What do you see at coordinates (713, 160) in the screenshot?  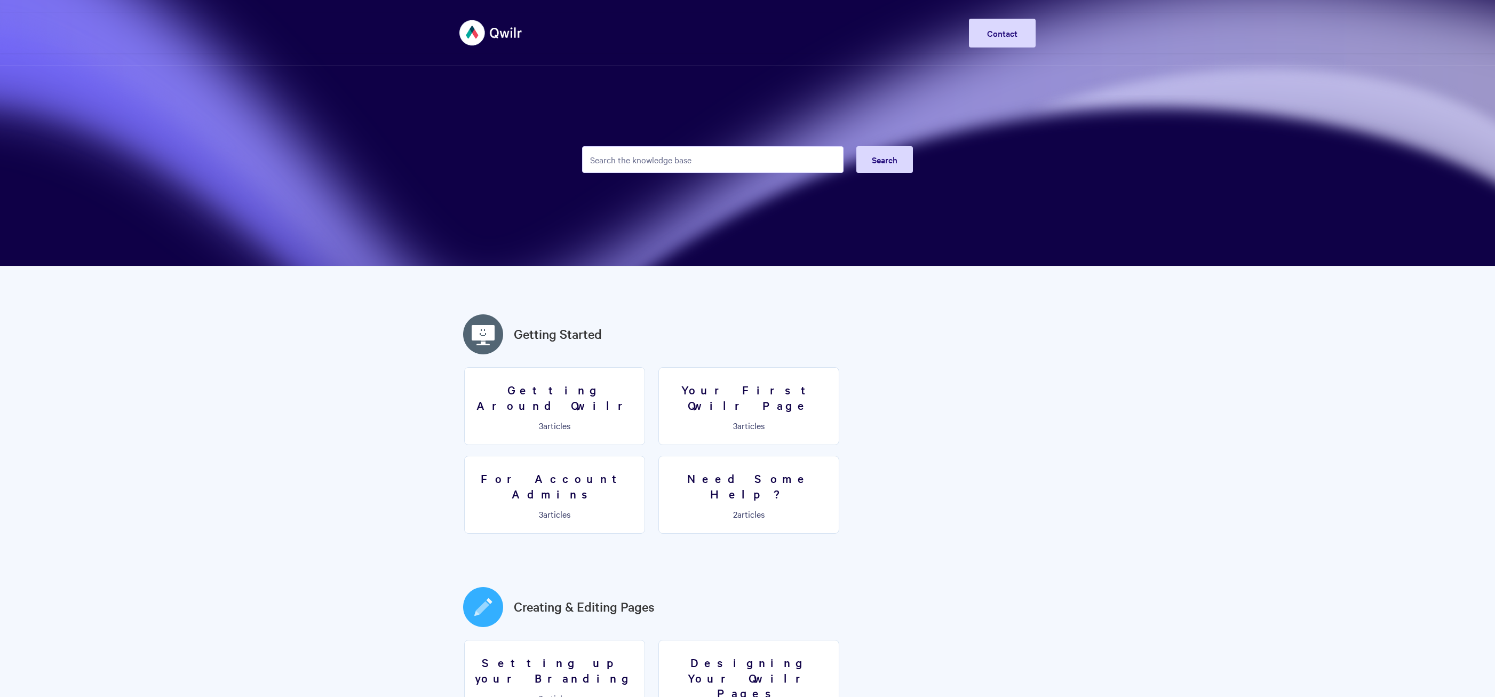 I see `input: Search the knowledge base` at bounding box center [713, 160].